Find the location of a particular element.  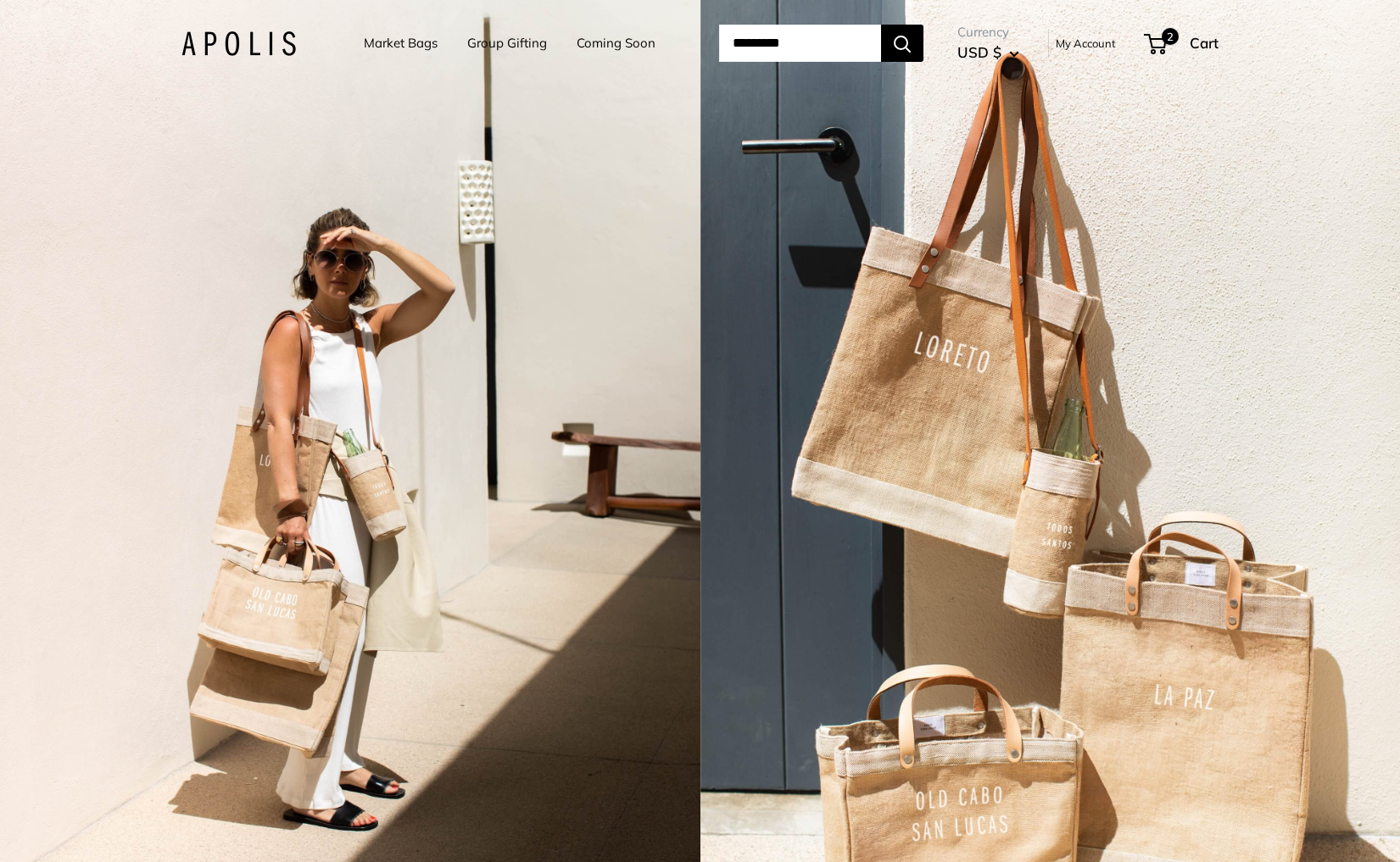

span: Cart is located at coordinates (1205, 43).